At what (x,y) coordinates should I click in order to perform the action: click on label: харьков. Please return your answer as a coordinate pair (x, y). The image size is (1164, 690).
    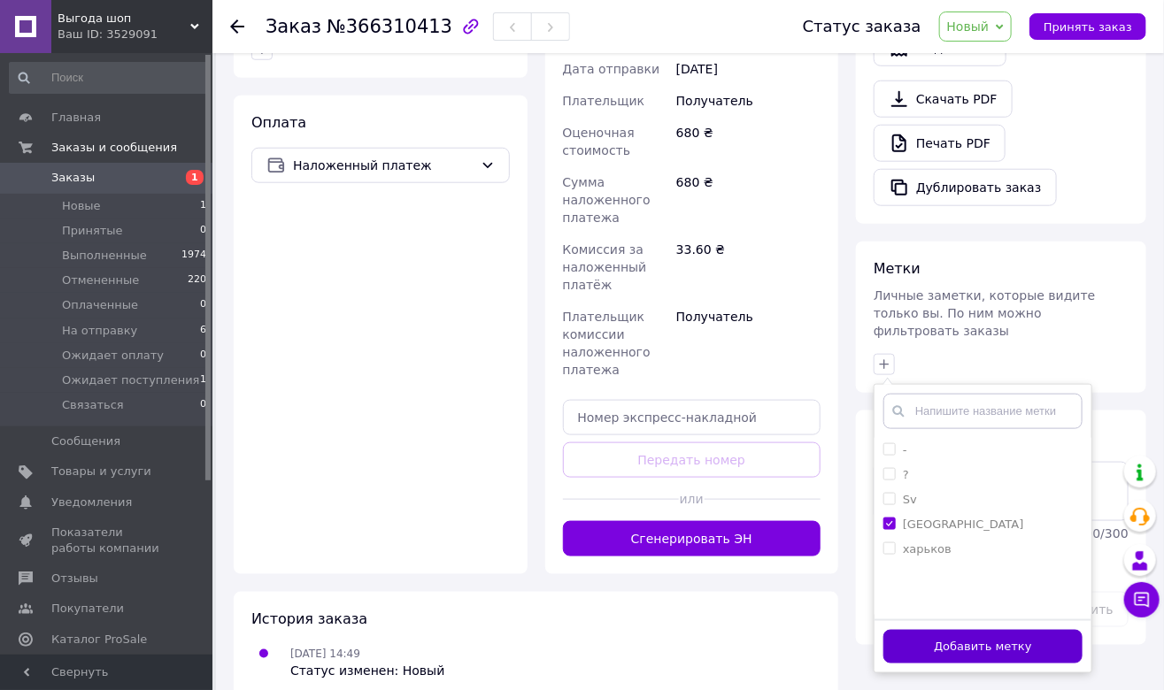
    Looking at the image, I should click on (927, 549).